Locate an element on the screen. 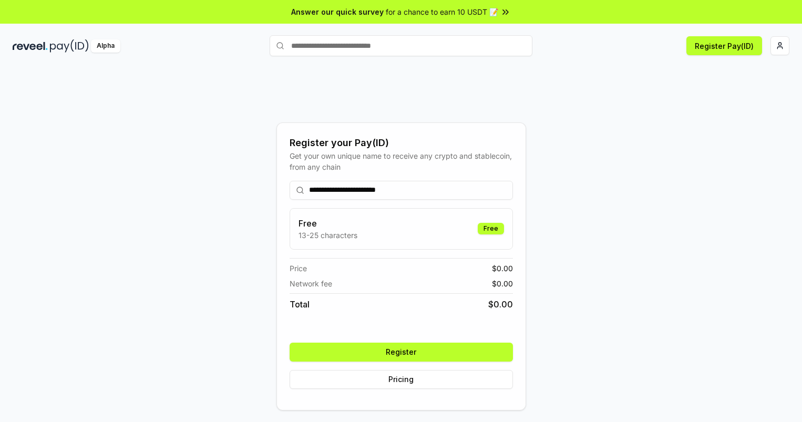 The width and height of the screenshot is (802, 422). div: Alpha is located at coordinates (106, 46).